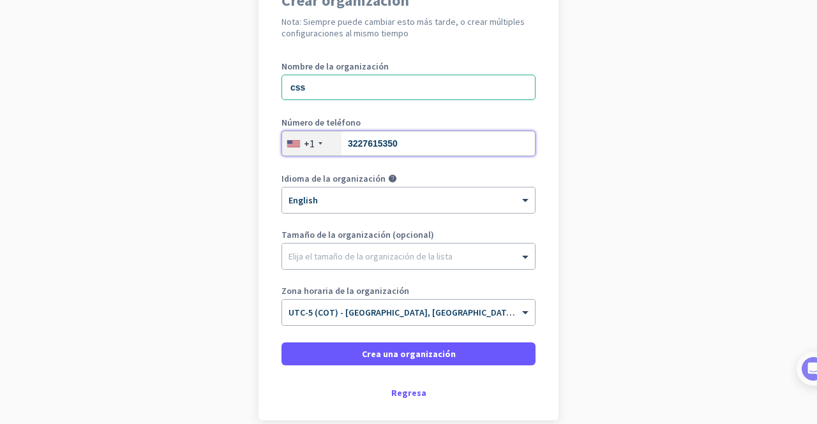  I want to click on input: ¿Cuál es el nombre de su empresa?, so click(409, 87).